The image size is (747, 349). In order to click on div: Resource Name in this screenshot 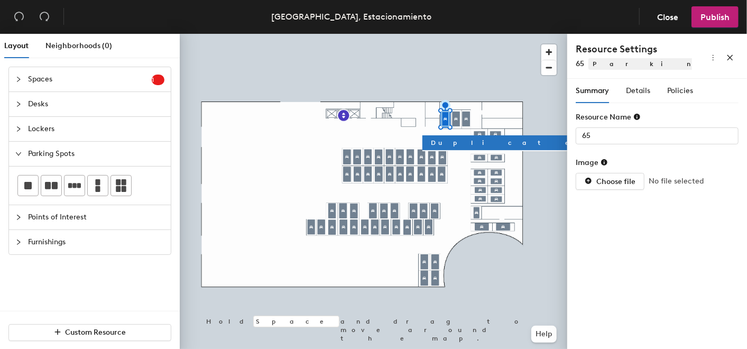, I will do `click(608, 117)`.